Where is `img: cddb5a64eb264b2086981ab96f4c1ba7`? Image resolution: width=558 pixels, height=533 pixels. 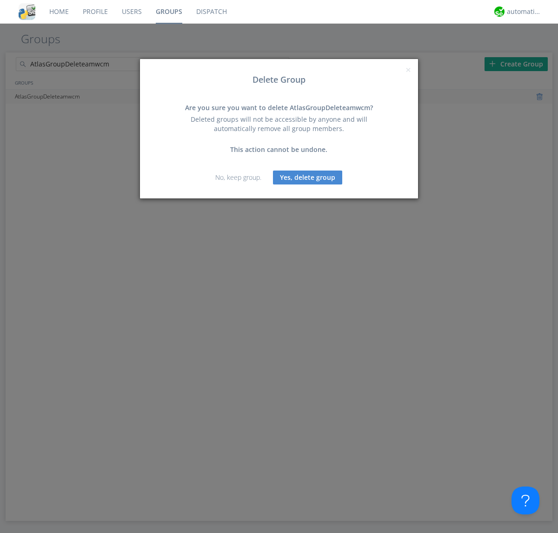
img: cddb5a64eb264b2086981ab96f4c1ba7 is located at coordinates (27, 12).